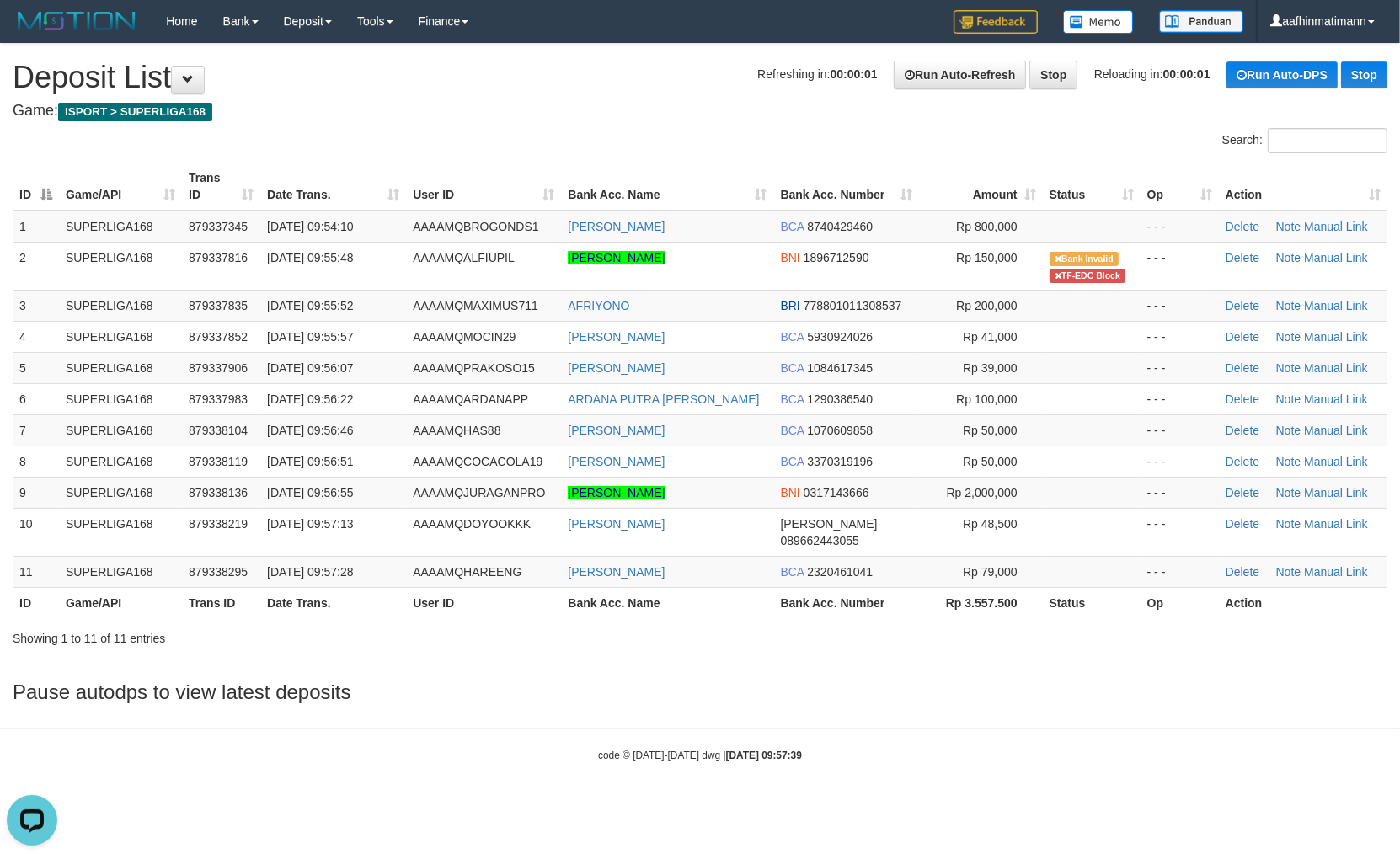 The height and width of the screenshot is (859, 1400). Describe the element at coordinates (218, 493) in the screenshot. I see `span: 879338136` at that location.